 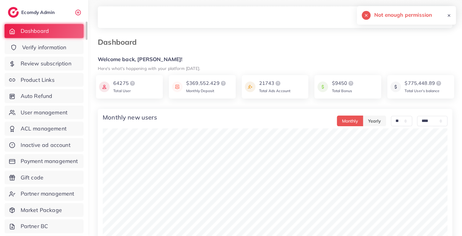 I want to click on span: Payment management, so click(x=49, y=161).